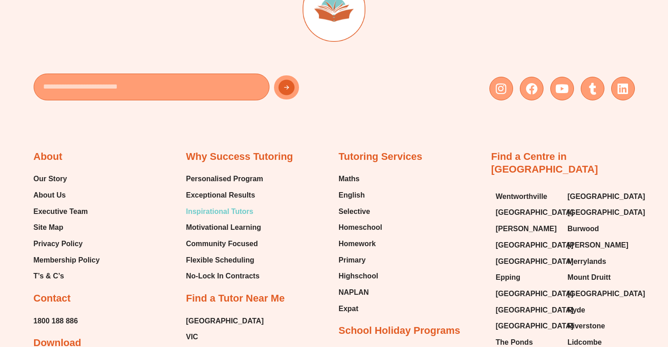  I want to click on a: Community Focused, so click(224, 244).